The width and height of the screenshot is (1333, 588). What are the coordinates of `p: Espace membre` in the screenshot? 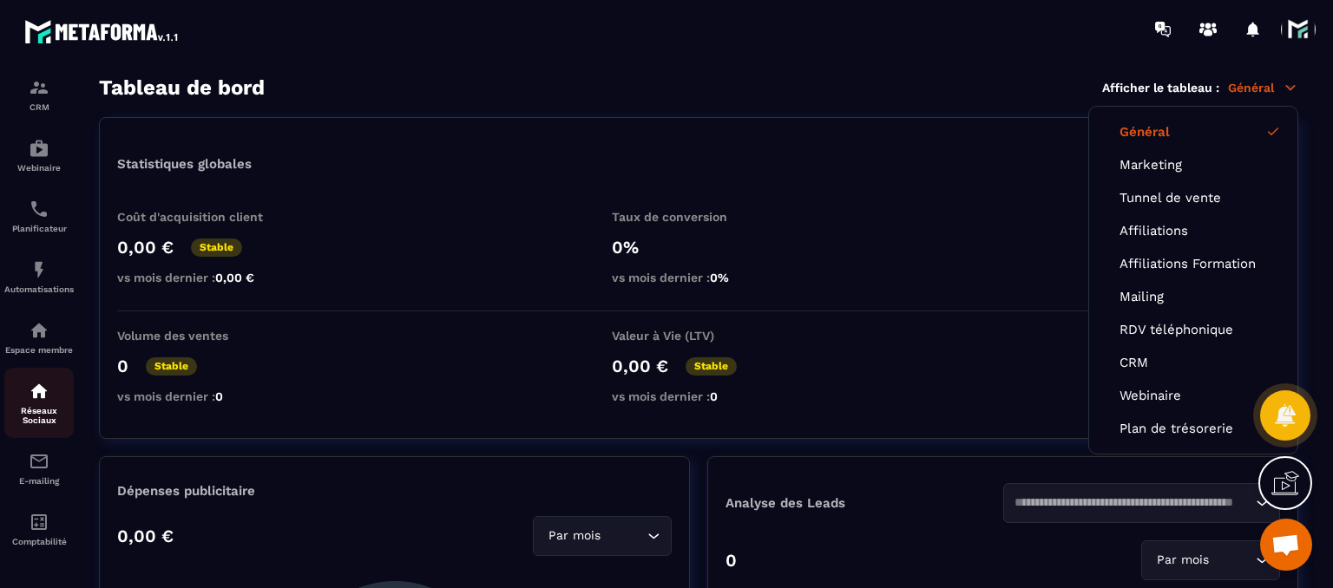 It's located at (39, 350).